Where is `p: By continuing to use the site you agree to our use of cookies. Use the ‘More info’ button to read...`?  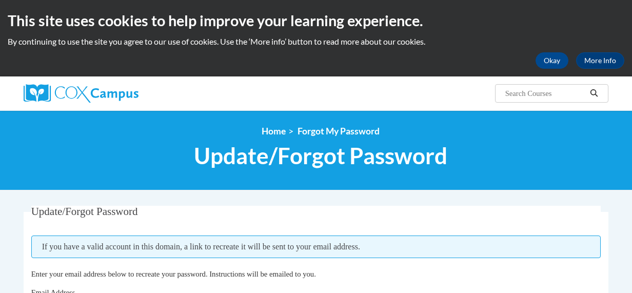
p: By continuing to use the site you agree to our use of cookies. Use the ‘More info’ button to read... is located at coordinates (316, 42).